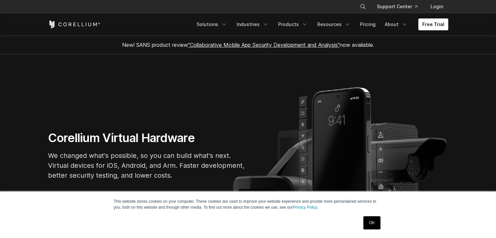 The image size is (496, 238). What do you see at coordinates (433, 24) in the screenshot?
I see `a: Free Trial` at bounding box center [433, 24].